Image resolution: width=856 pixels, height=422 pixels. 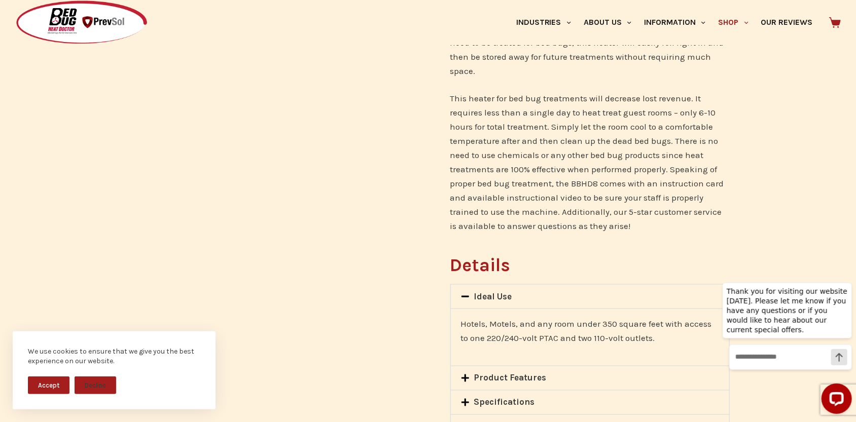 I want to click on button: Open LiveChat chat widget, so click(x=122, y=125).